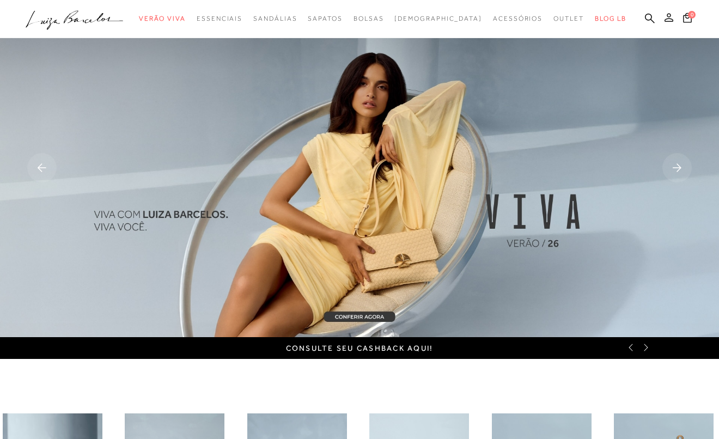 This screenshot has height=439, width=719. I want to click on span: Acessórios, so click(517, 19).